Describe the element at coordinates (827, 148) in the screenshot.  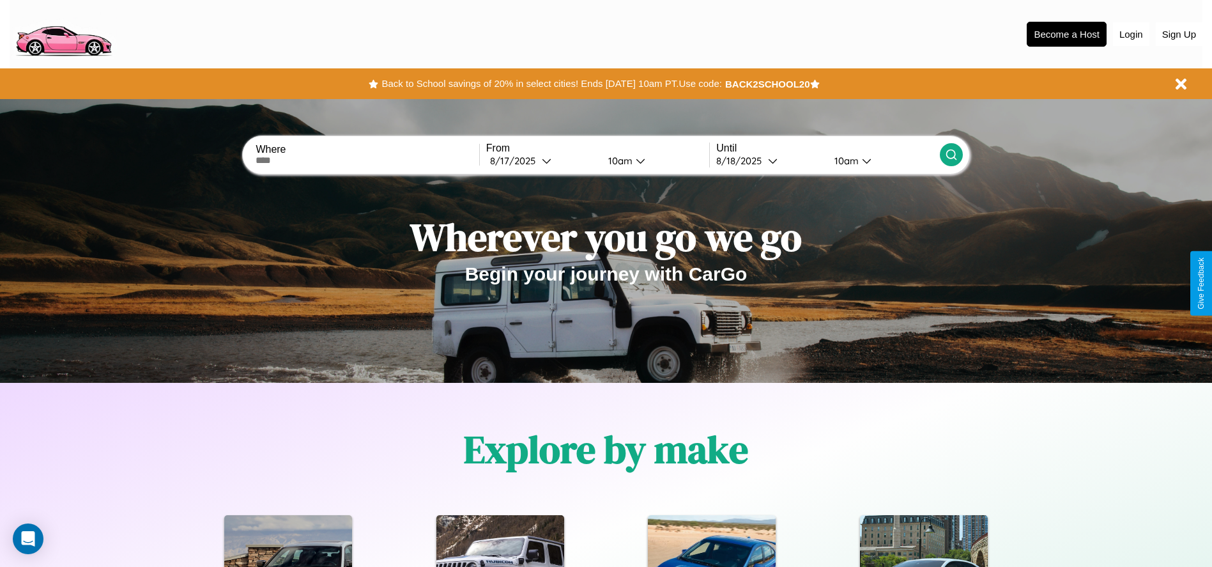
I see `label: Until` at that location.